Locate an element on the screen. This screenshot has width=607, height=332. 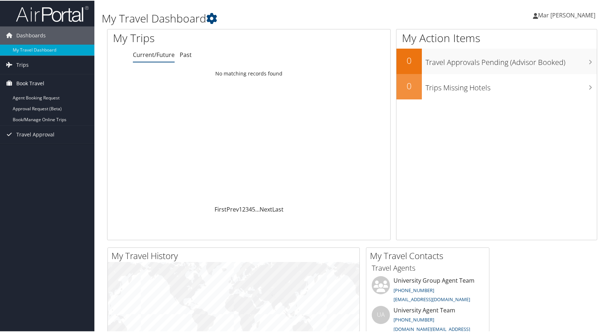
h1: My Travel Dashboard is located at coordinates (269, 18).